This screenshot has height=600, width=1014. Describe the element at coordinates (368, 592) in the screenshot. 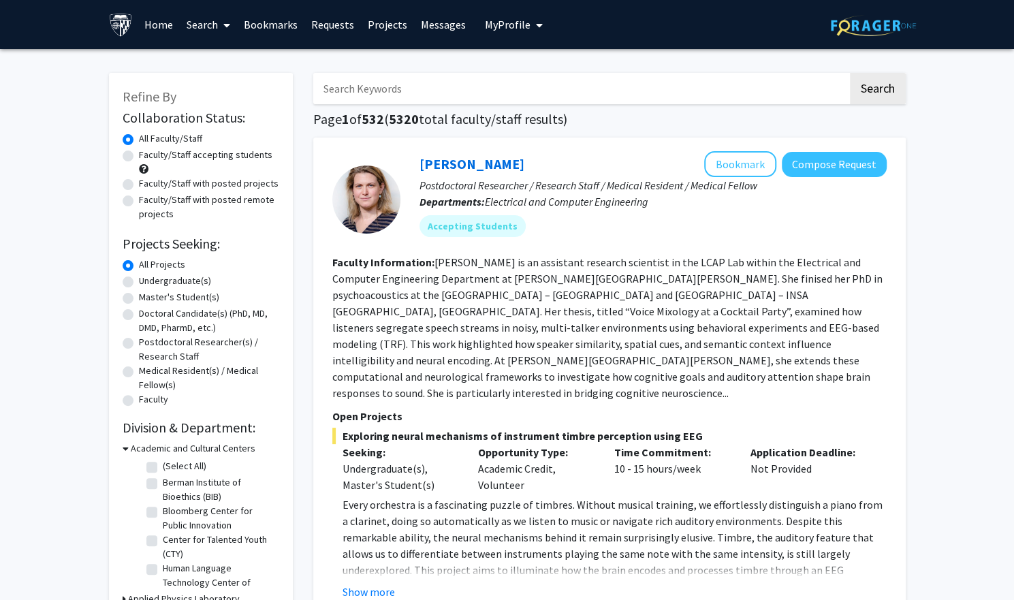

I see `button: Show more` at that location.